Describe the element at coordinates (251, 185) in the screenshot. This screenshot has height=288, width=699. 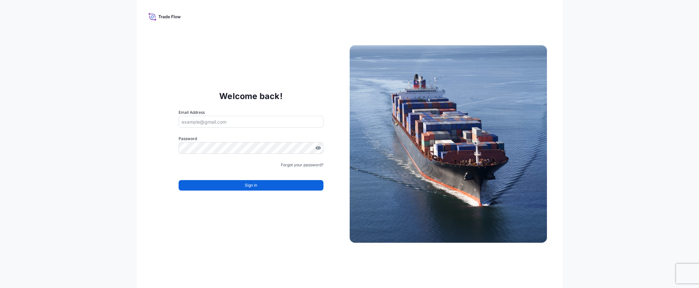
I see `span: Sign In` at that location.